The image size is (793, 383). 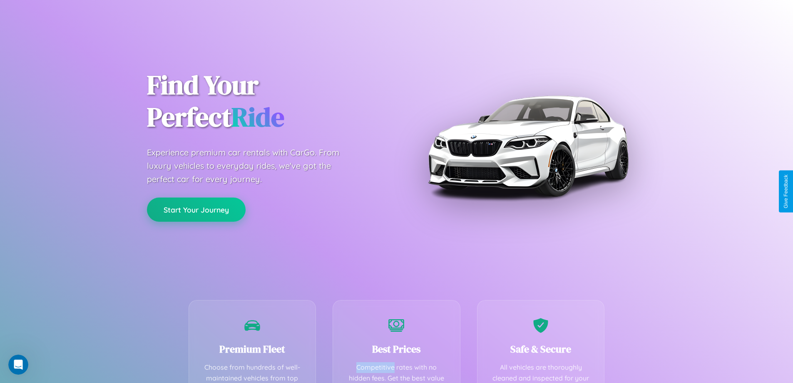 I want to click on img: Premium BMW car rental vehicle, so click(x=528, y=146).